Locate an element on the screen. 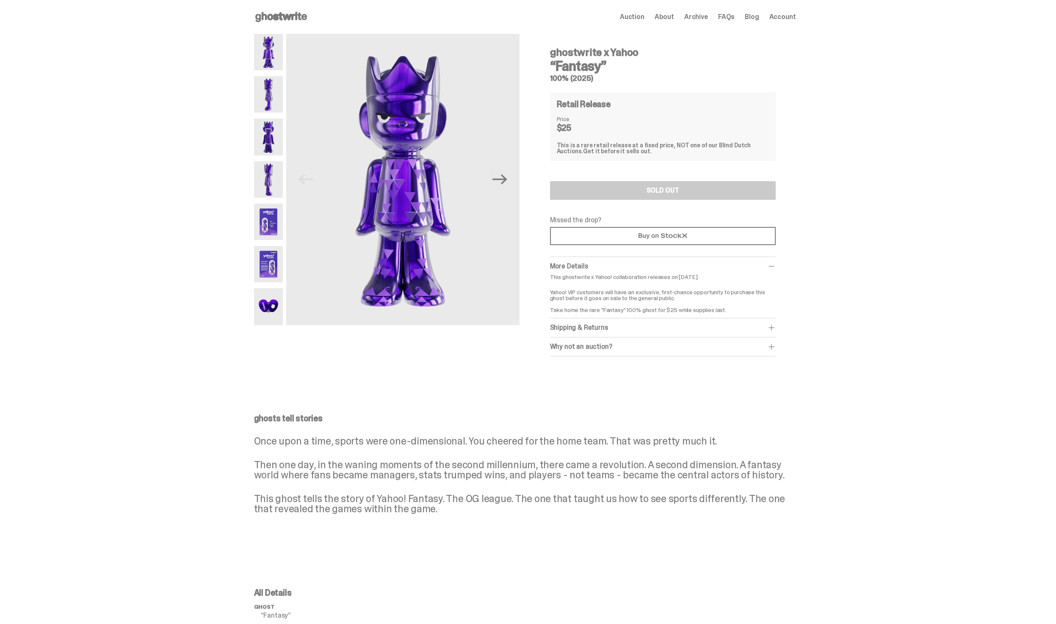 Image resolution: width=1056 pixels, height=624 pixels. span: ghost is located at coordinates (264, 607).